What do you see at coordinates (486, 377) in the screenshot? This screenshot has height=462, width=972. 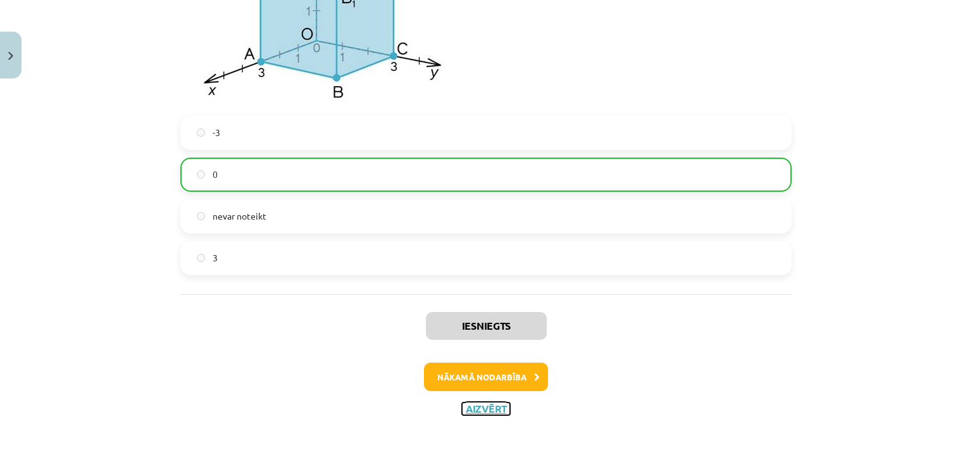 I see `button: Nākamā nodarbība` at bounding box center [486, 377].